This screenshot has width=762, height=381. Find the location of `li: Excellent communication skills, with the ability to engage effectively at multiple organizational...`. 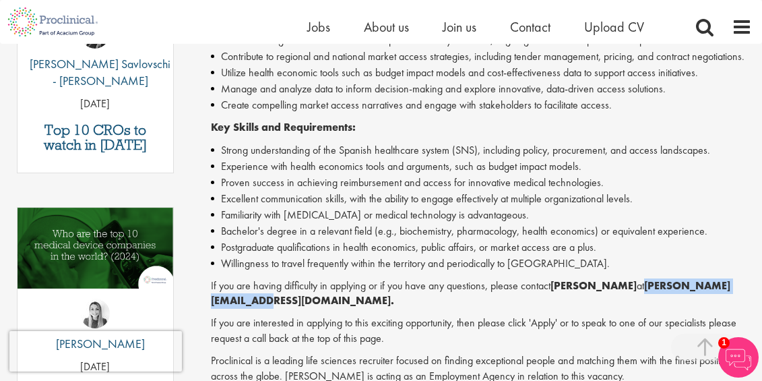

li: Excellent communication skills, with the ability to engage effectively at multiple organizational... is located at coordinates (481, 199).